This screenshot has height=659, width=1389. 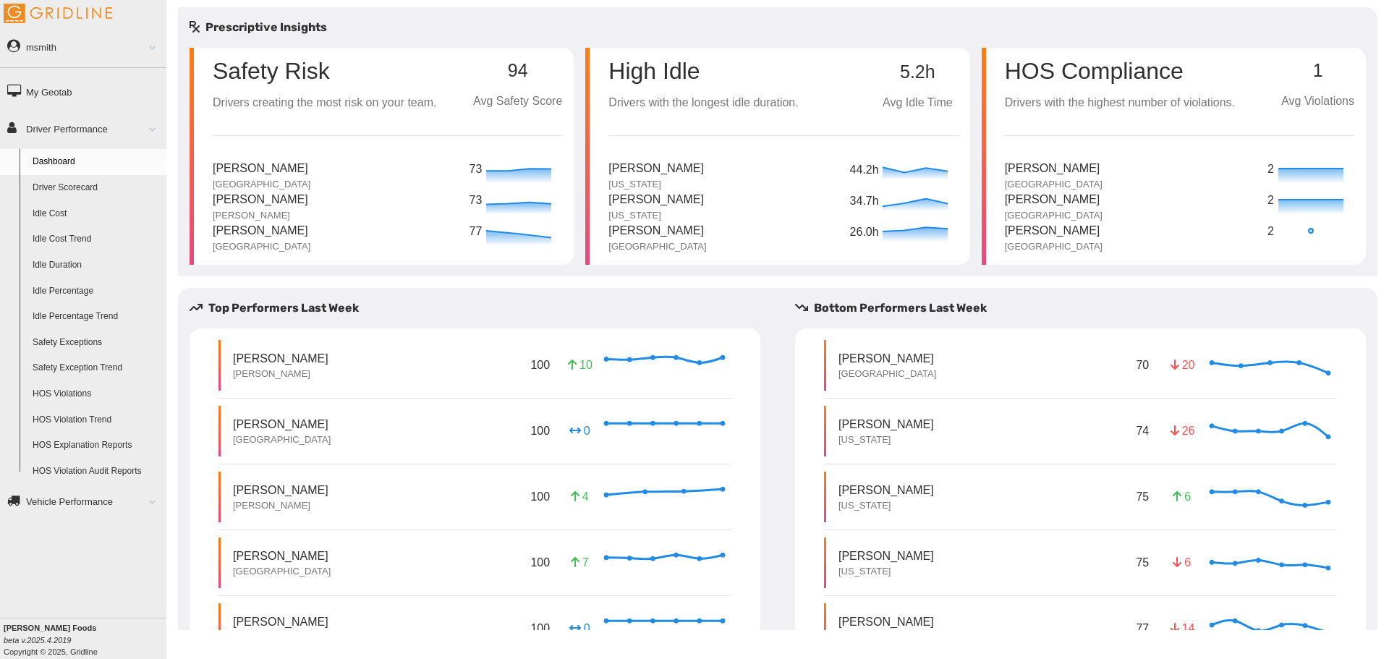 What do you see at coordinates (864, 207) in the screenshot?
I see `p: 34.7h` at bounding box center [864, 207].